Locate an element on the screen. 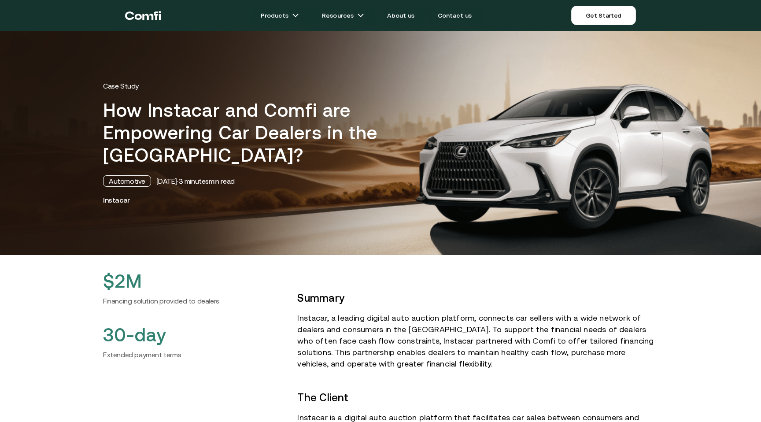 This screenshot has height=422, width=761. a: About us is located at coordinates (401, 15).